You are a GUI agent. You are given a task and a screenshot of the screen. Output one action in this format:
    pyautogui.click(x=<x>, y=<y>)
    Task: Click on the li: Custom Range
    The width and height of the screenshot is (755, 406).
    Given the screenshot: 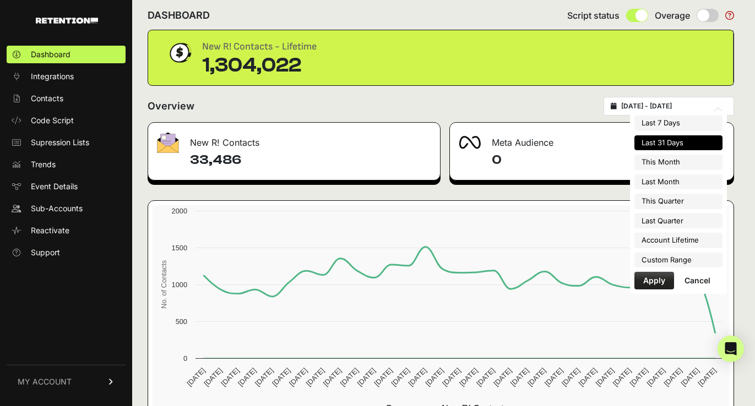 What is the action you would take?
    pyautogui.click(x=678, y=260)
    